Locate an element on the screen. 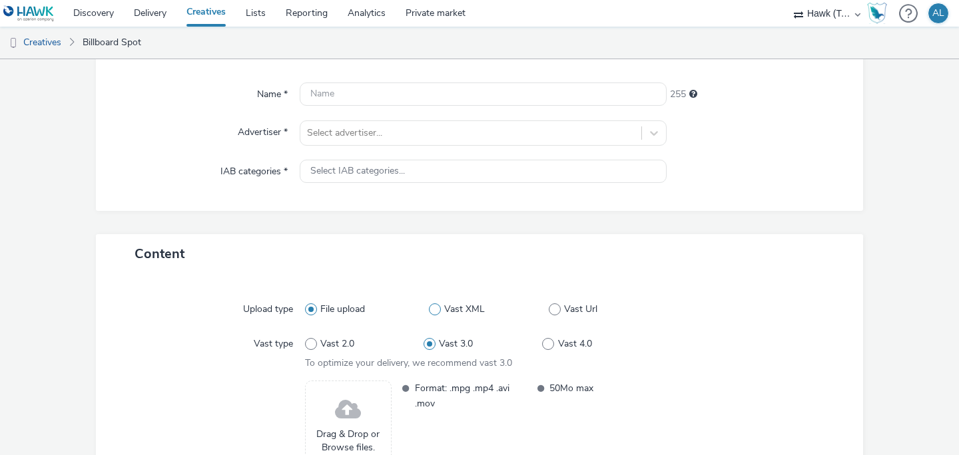 This screenshot has height=455, width=959. span: Drag & Drop or Browse files. is located at coordinates (348, 441).